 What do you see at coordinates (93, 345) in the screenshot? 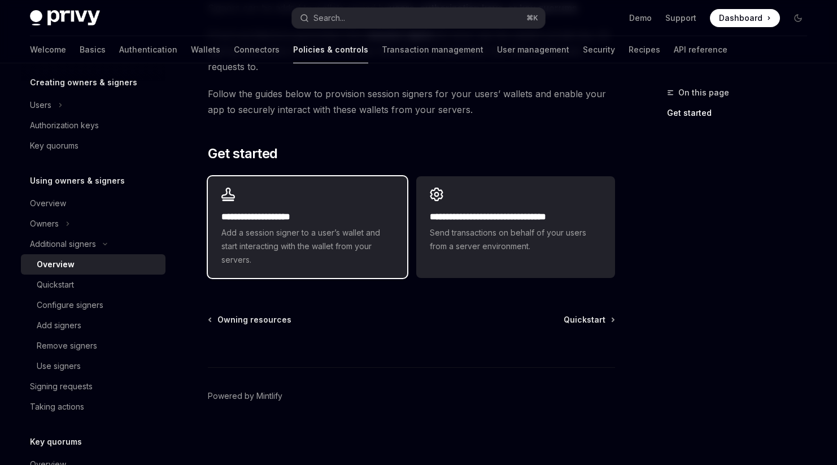
I see `a: Remove signers` at bounding box center [93, 345].